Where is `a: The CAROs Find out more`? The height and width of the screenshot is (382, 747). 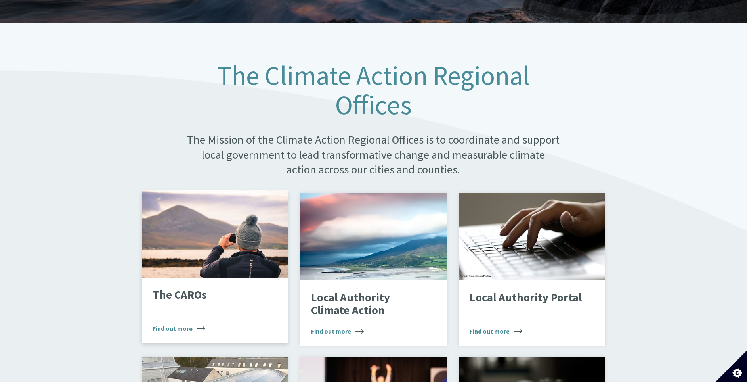
a: The CAROs Find out more is located at coordinates (215, 266).